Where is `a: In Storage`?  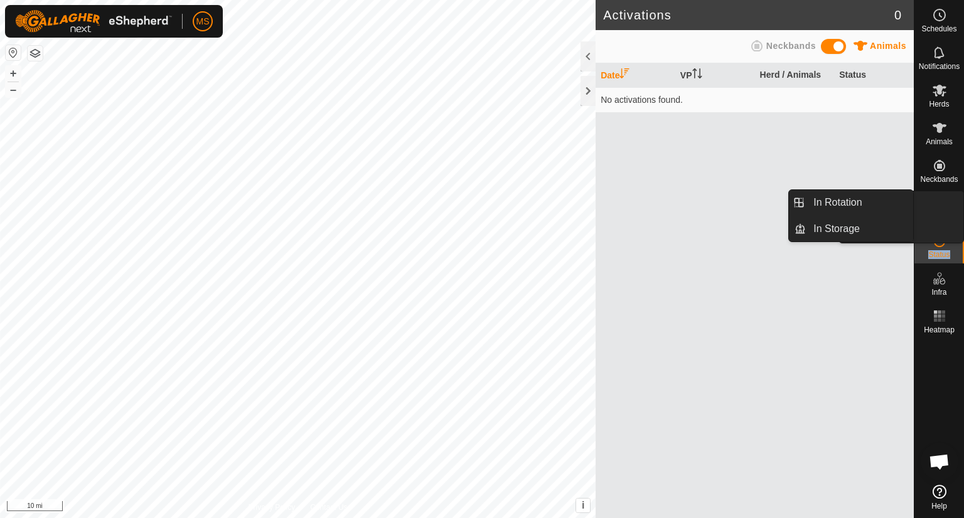 a: In Storage is located at coordinates (859, 229).